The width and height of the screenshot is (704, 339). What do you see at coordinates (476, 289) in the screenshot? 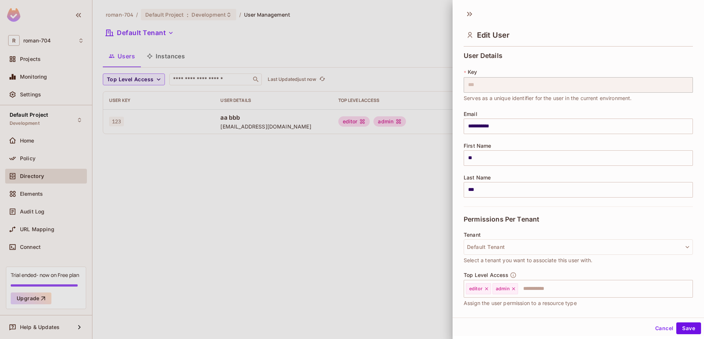
I see `span: editor` at bounding box center [476, 289].